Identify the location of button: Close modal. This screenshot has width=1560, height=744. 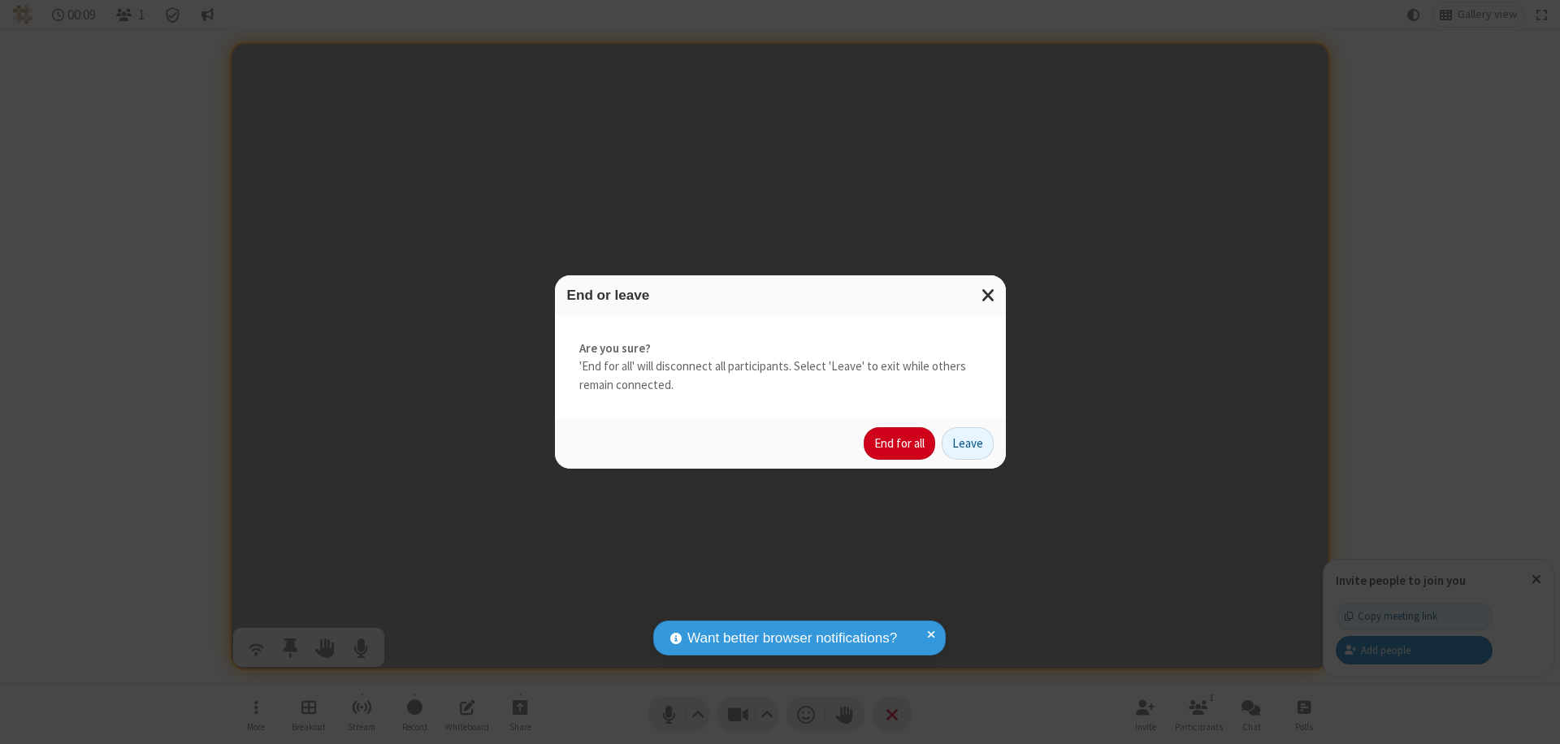
(989, 295).